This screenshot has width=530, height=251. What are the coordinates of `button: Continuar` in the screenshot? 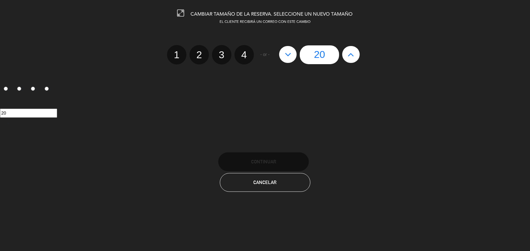 It's located at (264, 161).